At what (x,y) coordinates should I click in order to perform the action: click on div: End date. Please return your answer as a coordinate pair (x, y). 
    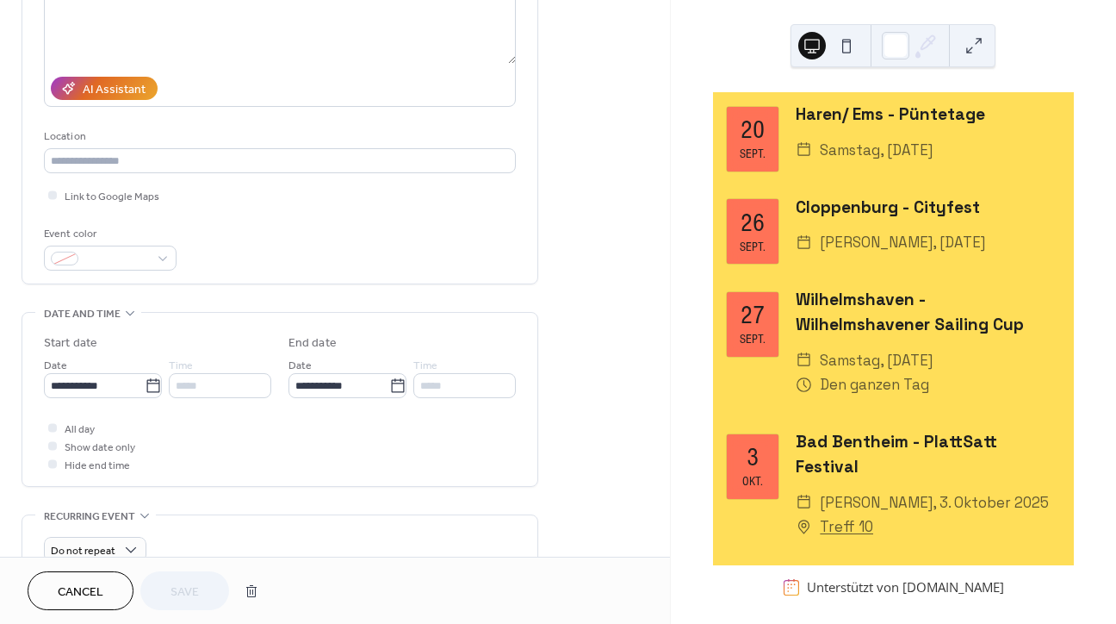
    Looking at the image, I should click on (313, 343).